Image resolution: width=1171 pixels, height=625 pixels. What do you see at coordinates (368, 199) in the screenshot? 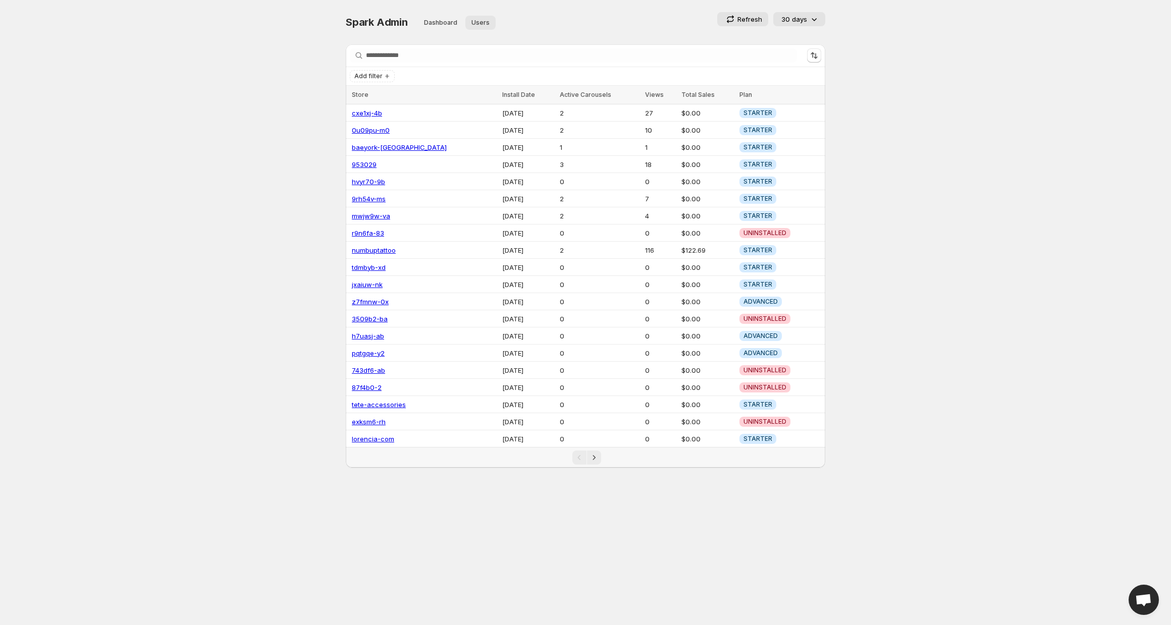
I see `a: 9rh54v-ms` at bounding box center [368, 199].